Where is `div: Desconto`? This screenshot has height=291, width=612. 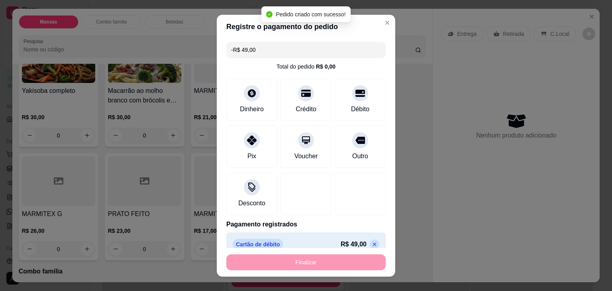
div: Desconto is located at coordinates (252, 203).